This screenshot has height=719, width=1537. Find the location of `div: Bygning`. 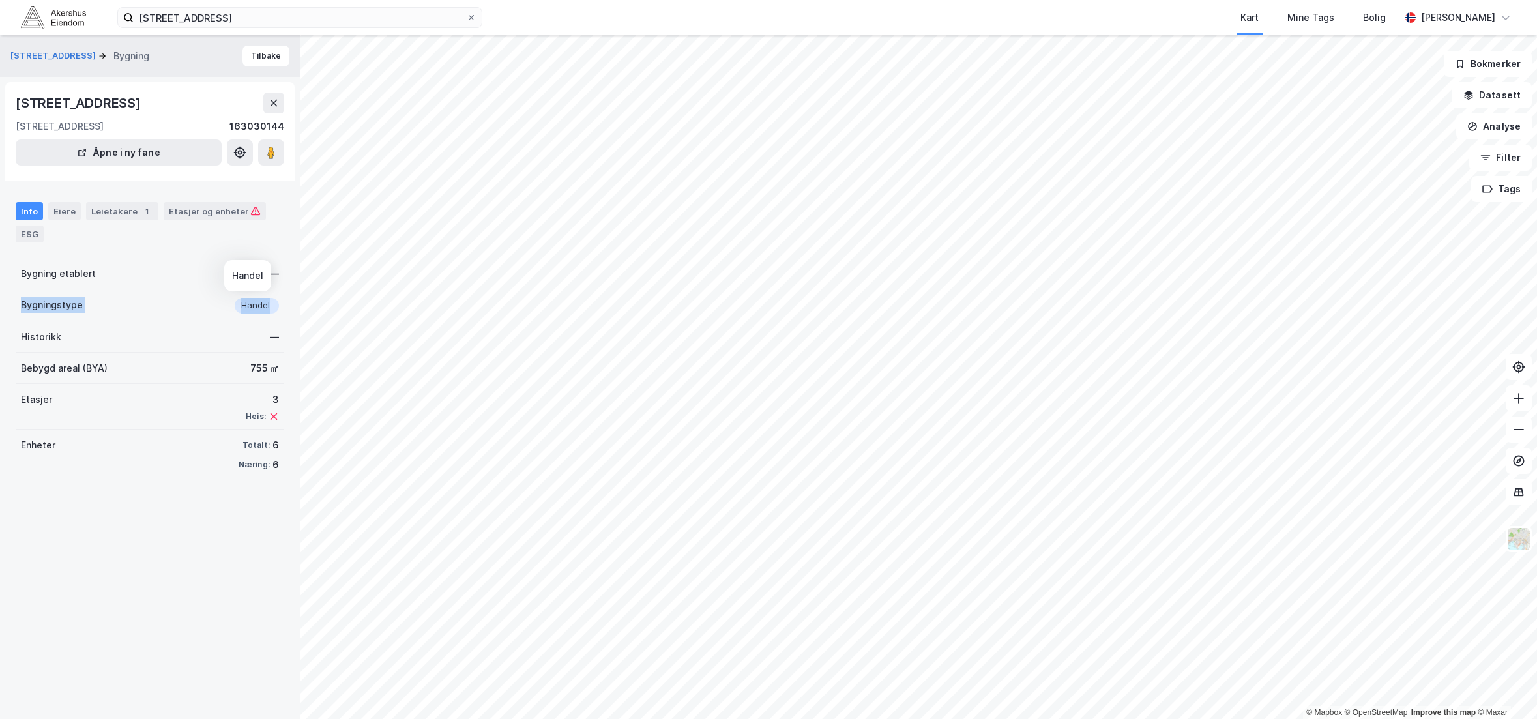

div: Bygning is located at coordinates (131, 56).